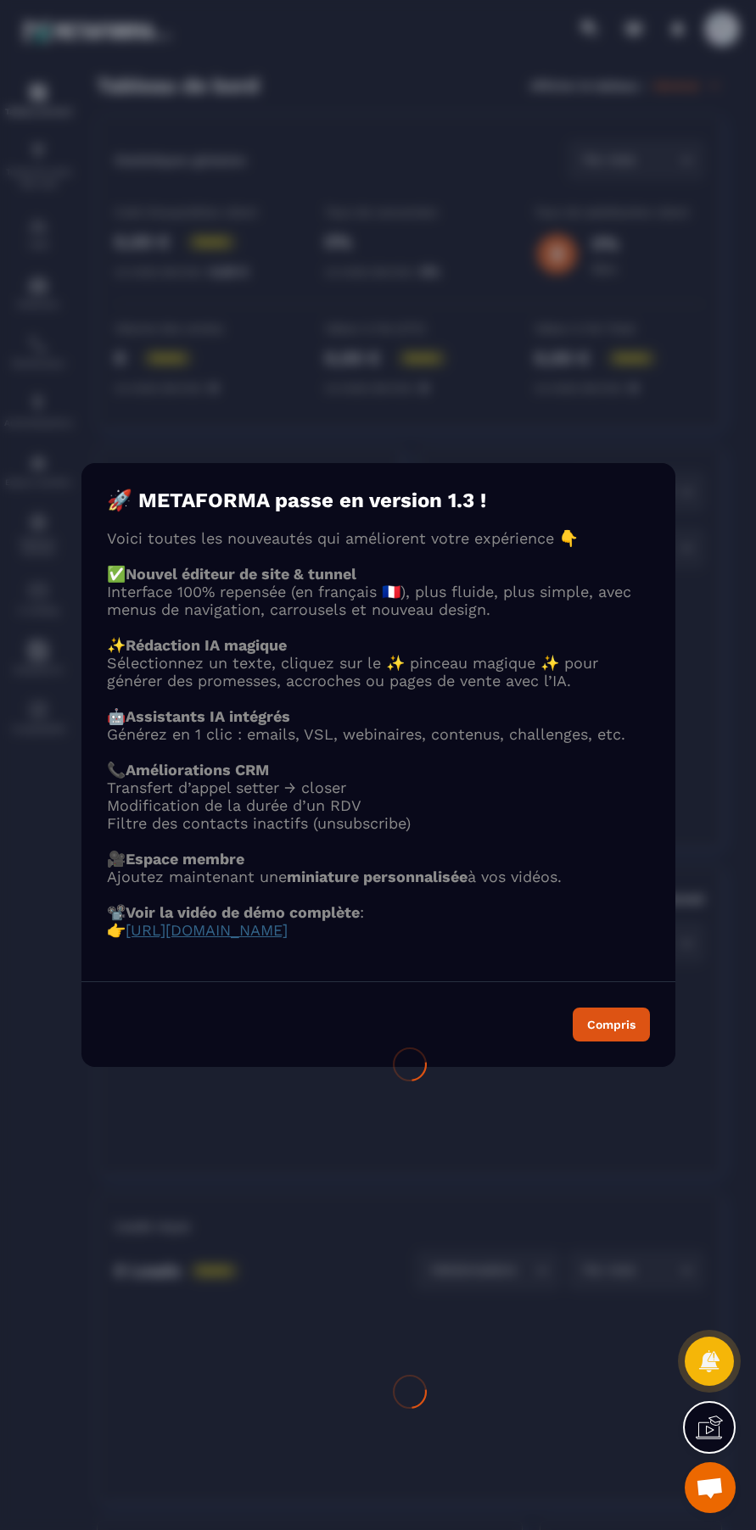 Image resolution: width=756 pixels, height=1530 pixels. I want to click on p: Voici toutes les nouveautés qui améliorent votre expérience 👇, so click(378, 538).